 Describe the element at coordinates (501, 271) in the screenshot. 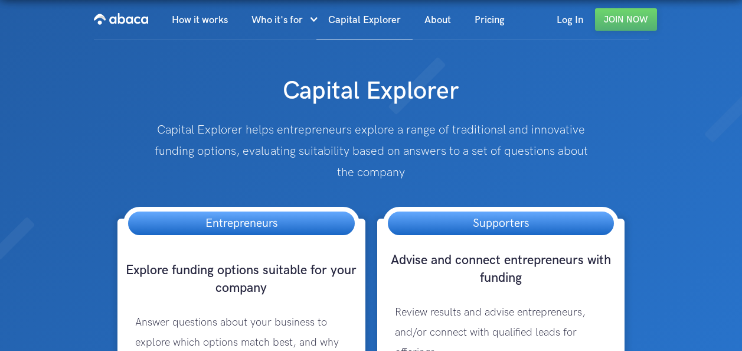

I see `h3: Advise and connect entrepreneurs with funding` at that location.